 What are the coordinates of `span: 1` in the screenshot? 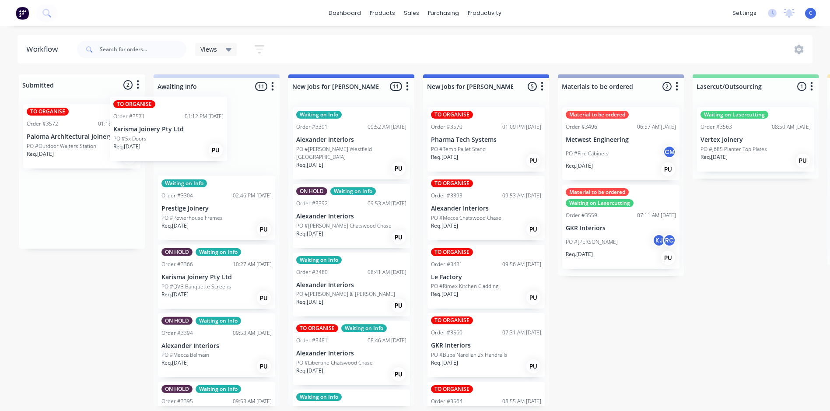 It's located at (802, 86).